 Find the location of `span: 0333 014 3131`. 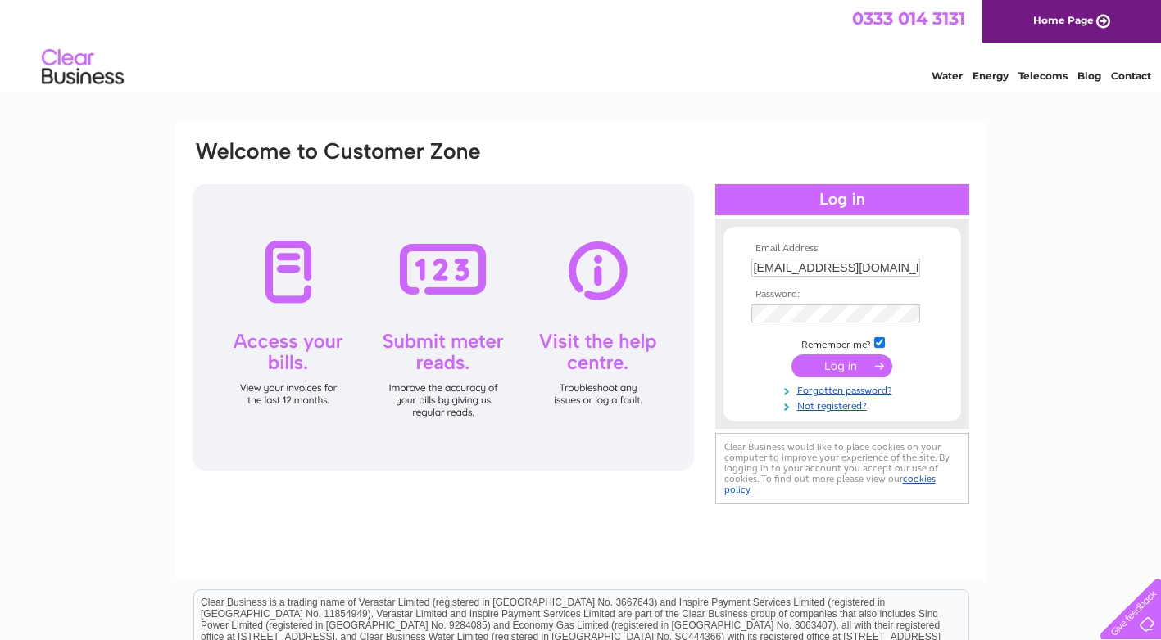

span: 0333 014 3131 is located at coordinates (908, 18).